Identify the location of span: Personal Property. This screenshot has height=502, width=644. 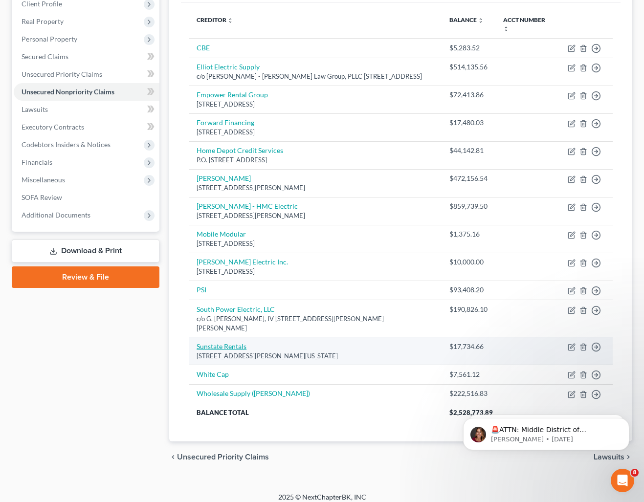
(49, 39).